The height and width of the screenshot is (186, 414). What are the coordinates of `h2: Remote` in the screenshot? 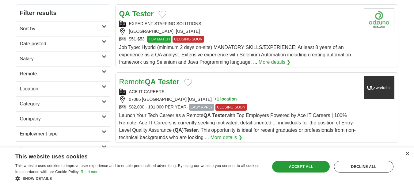 It's located at (61, 74).